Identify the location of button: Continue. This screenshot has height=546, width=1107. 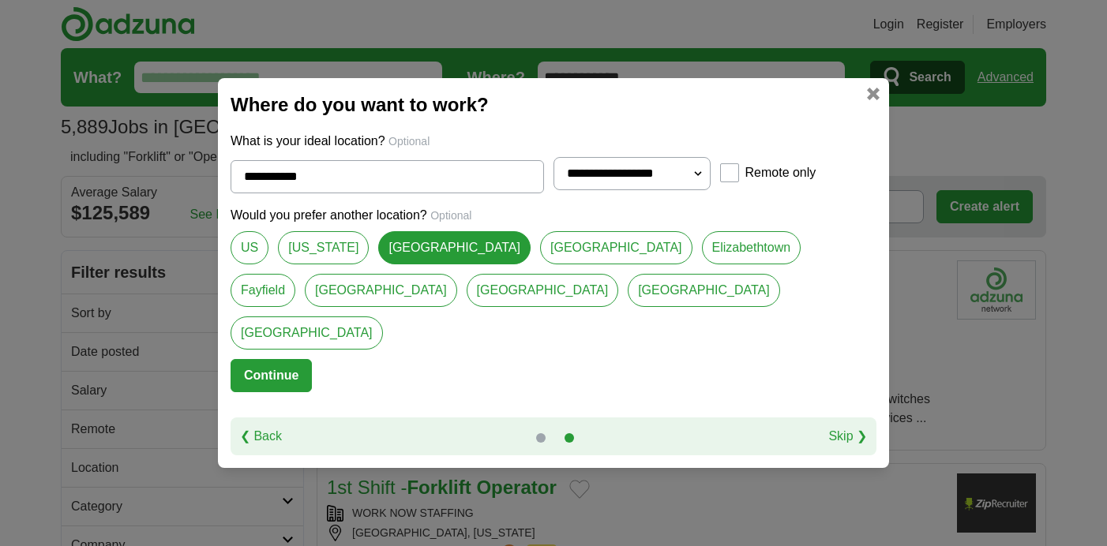
(271, 376).